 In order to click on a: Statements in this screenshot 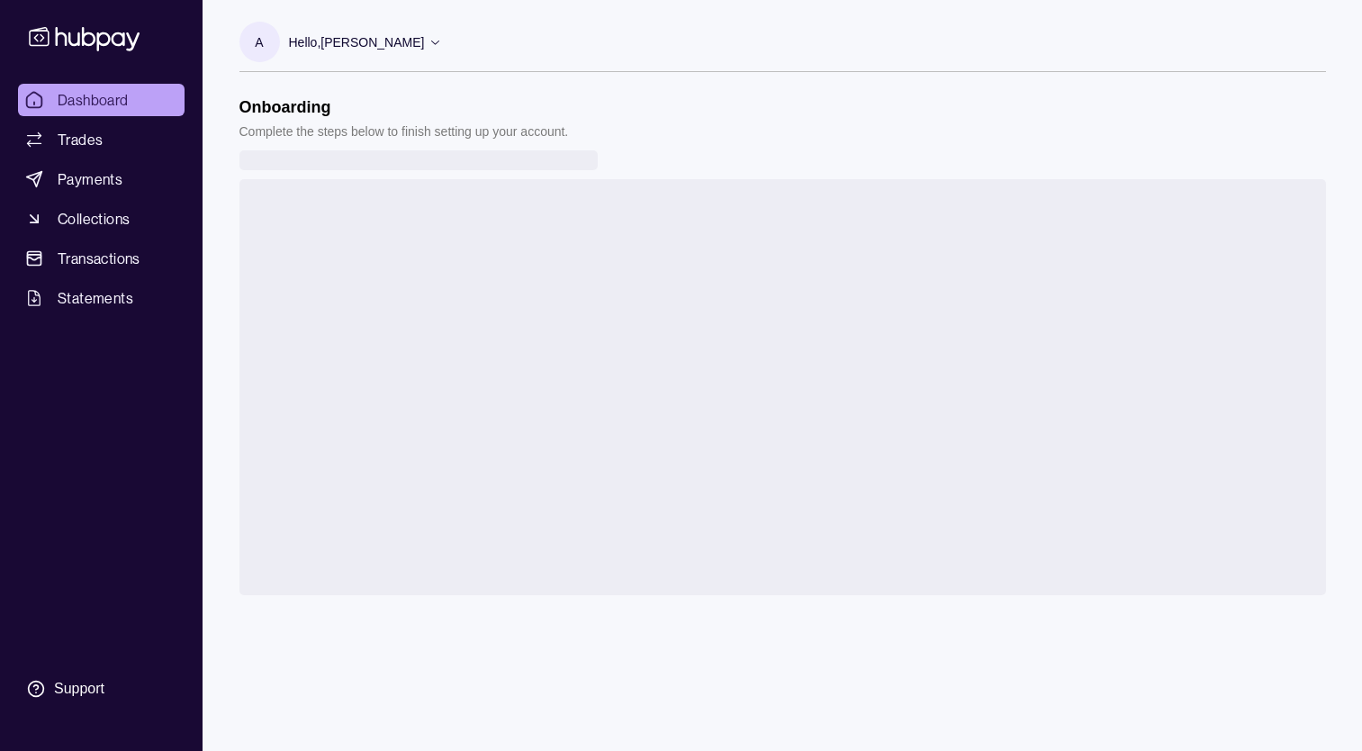, I will do `click(101, 298)`.